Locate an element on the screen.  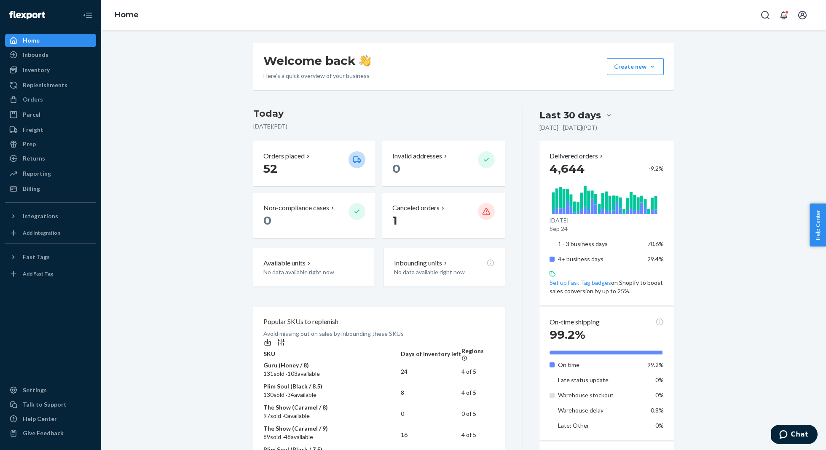
div: 8 is located at coordinates (431, 393).